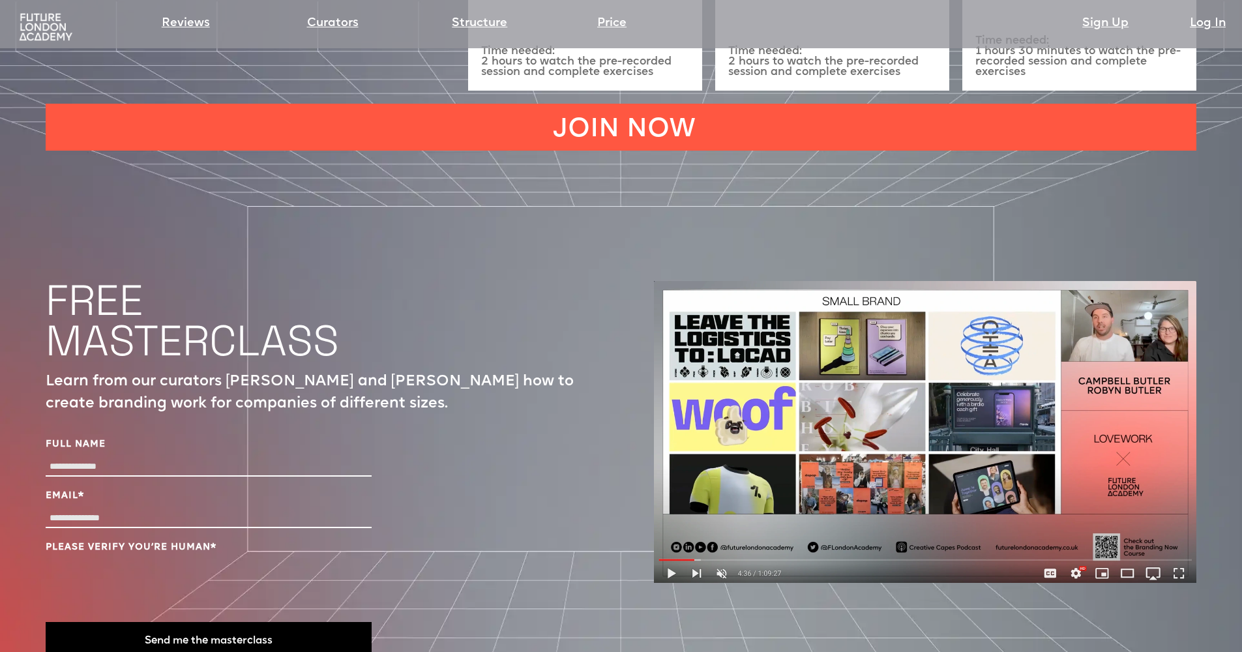 The image size is (1242, 652). Describe the element at coordinates (1079, 57) in the screenshot. I see `p: Time needed: 1 hours 30 minutes to watch the pre-recorded session and complete exercises` at that location.